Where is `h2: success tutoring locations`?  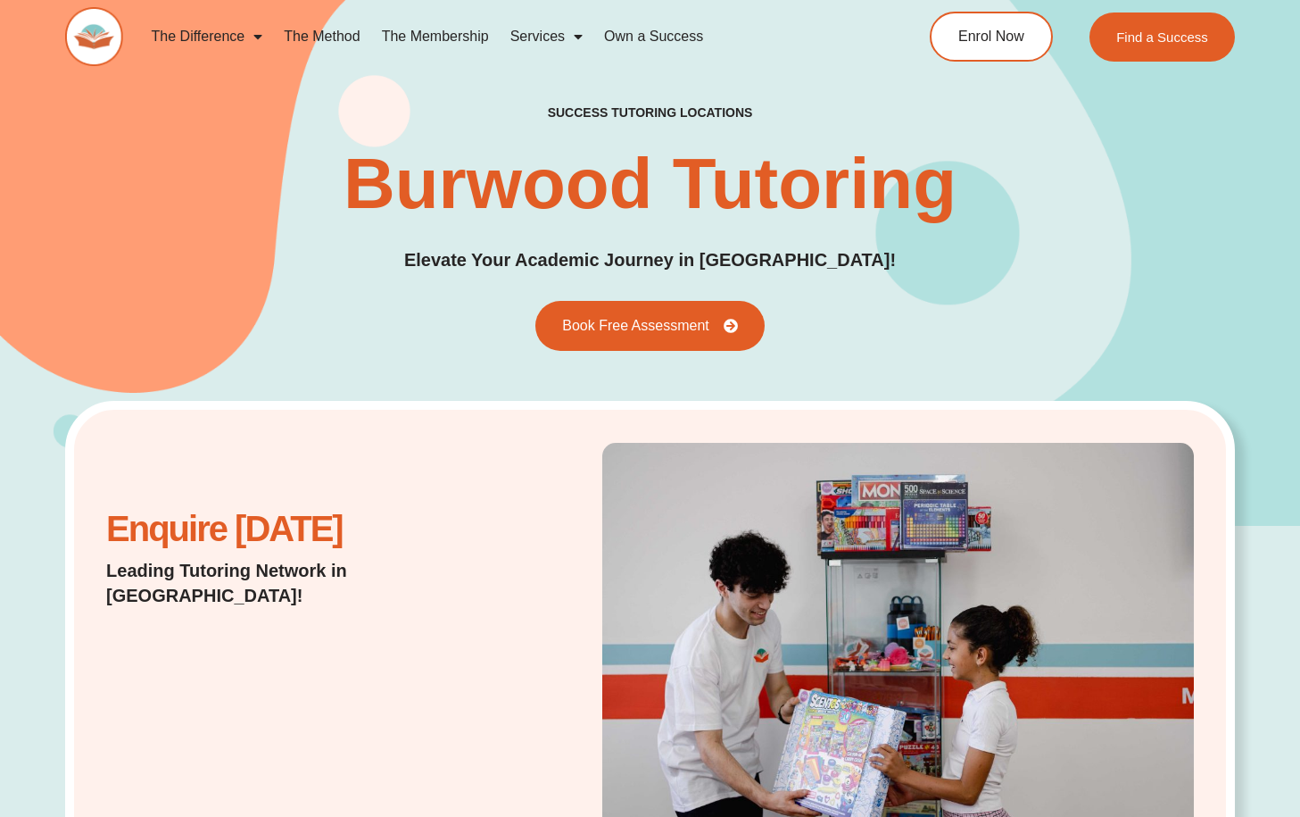
h2: success tutoring locations is located at coordinates (651, 112).